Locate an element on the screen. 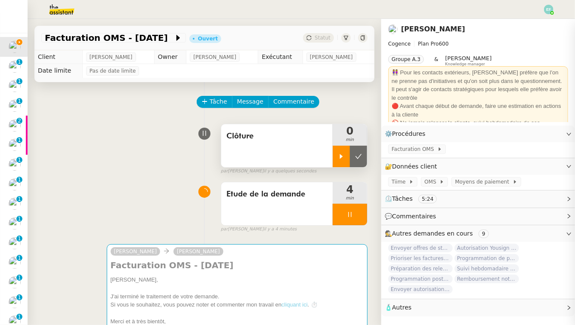  div: 🔐Données client is located at coordinates (478, 166).